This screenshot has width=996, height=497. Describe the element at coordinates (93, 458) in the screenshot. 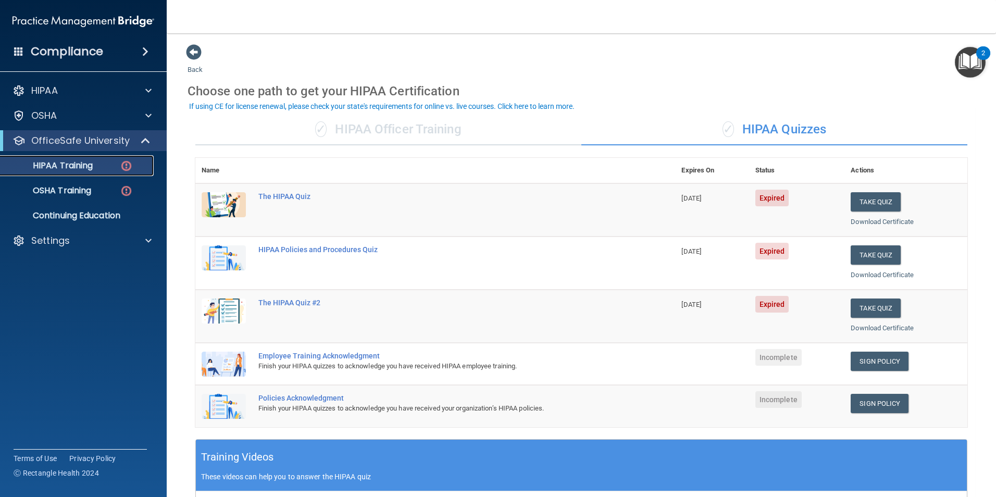

I see `a: Privacy Policy` at that location.